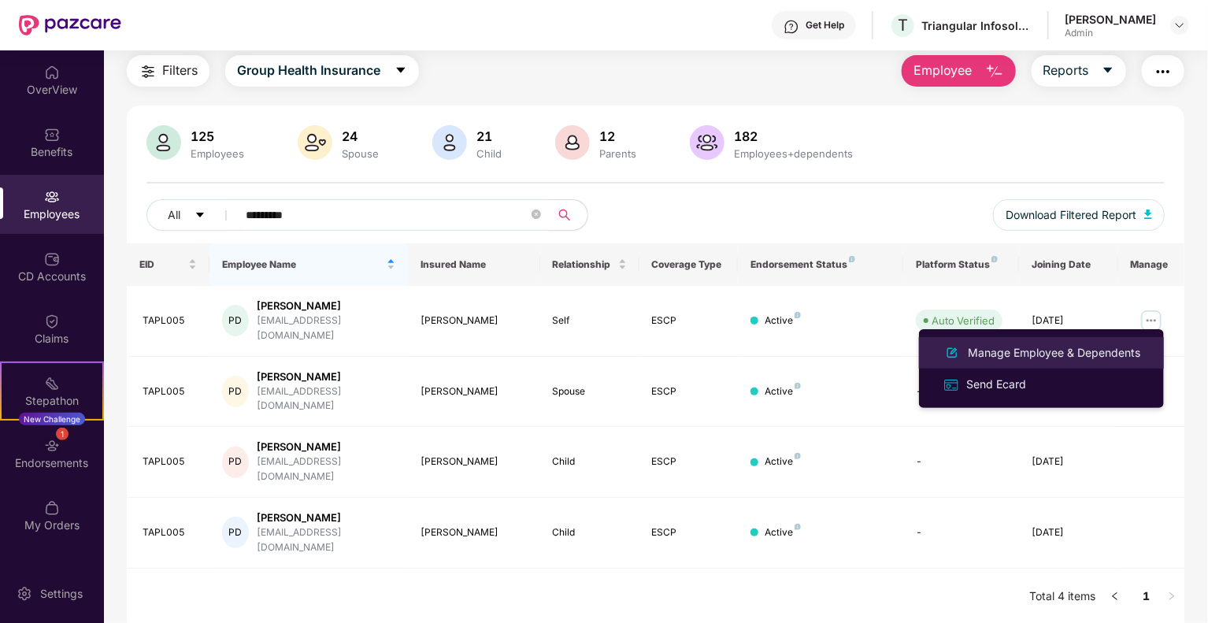 This screenshot has width=1208, height=623. I want to click on img: manageButton, so click(1151, 320).